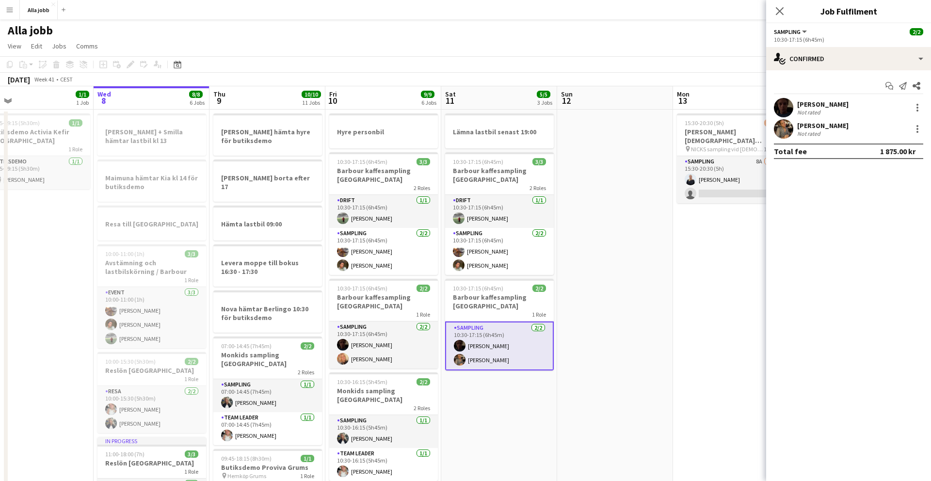 The height and width of the screenshot is (481, 931). I want to click on span: 8/8, so click(196, 94).